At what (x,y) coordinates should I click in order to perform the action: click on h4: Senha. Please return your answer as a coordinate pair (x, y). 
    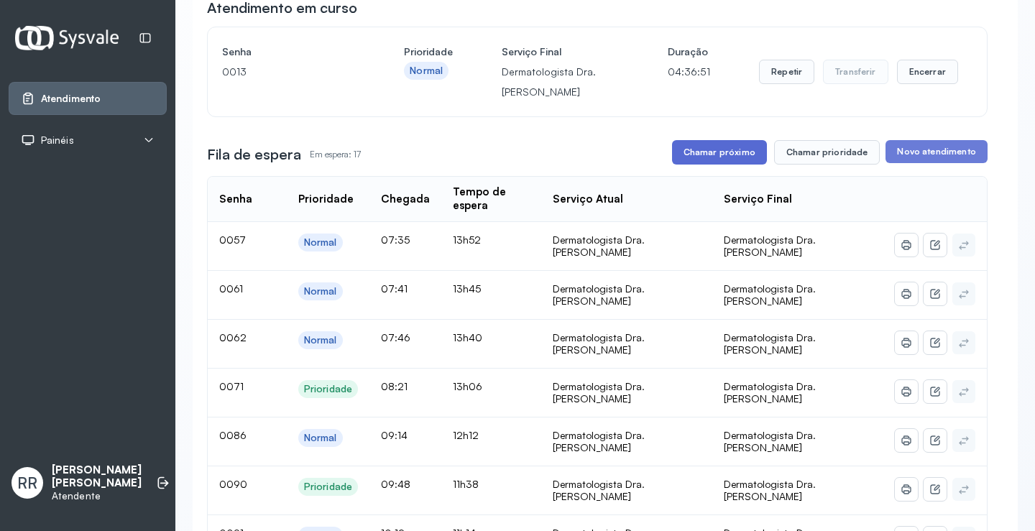
    Looking at the image, I should click on (288, 52).